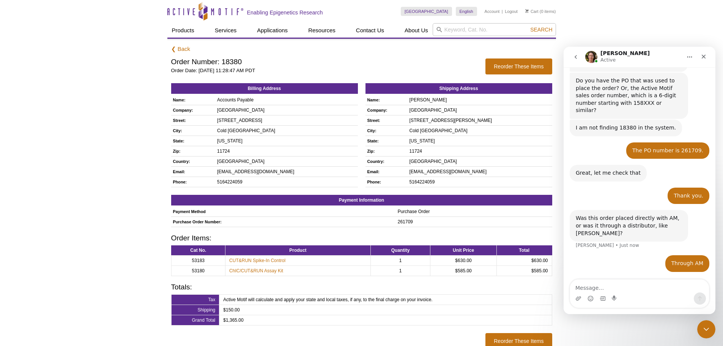 This screenshot has width=723, height=346. I want to click on td: Tax, so click(195, 299).